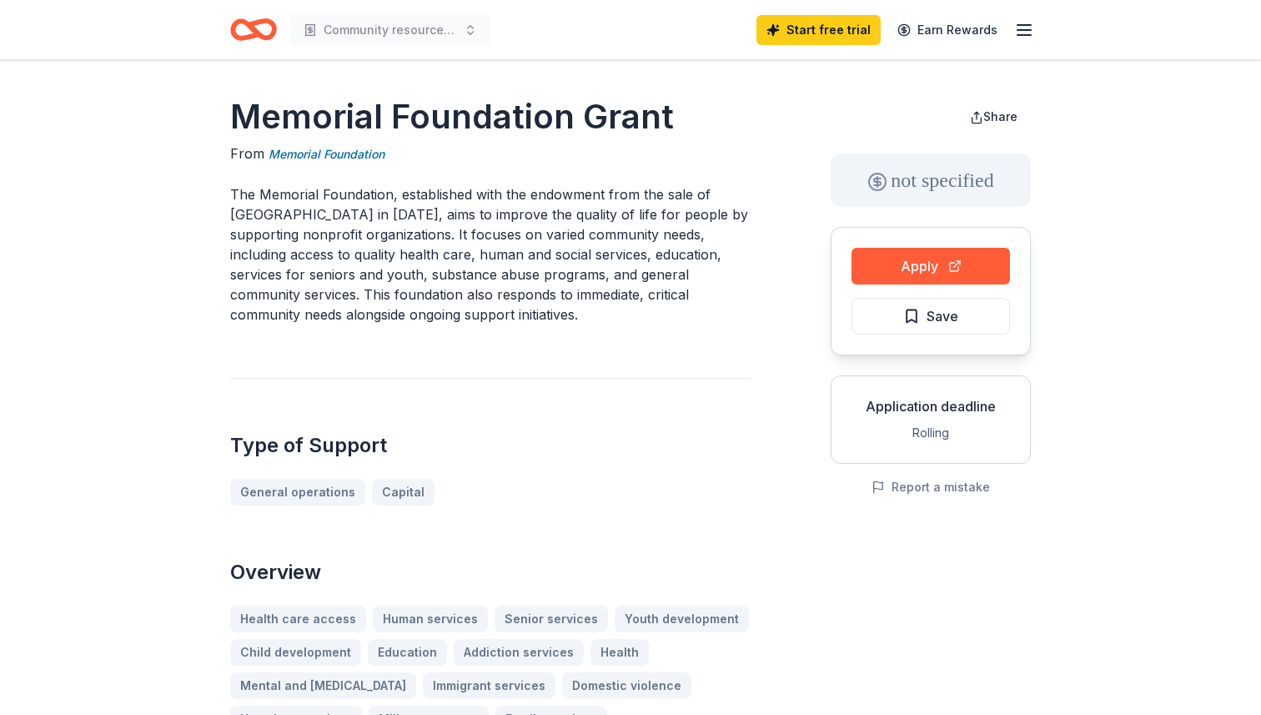 This screenshot has height=715, width=1261. What do you see at coordinates (326, 154) in the screenshot?
I see `a: Memorial Foundation` at bounding box center [326, 154].